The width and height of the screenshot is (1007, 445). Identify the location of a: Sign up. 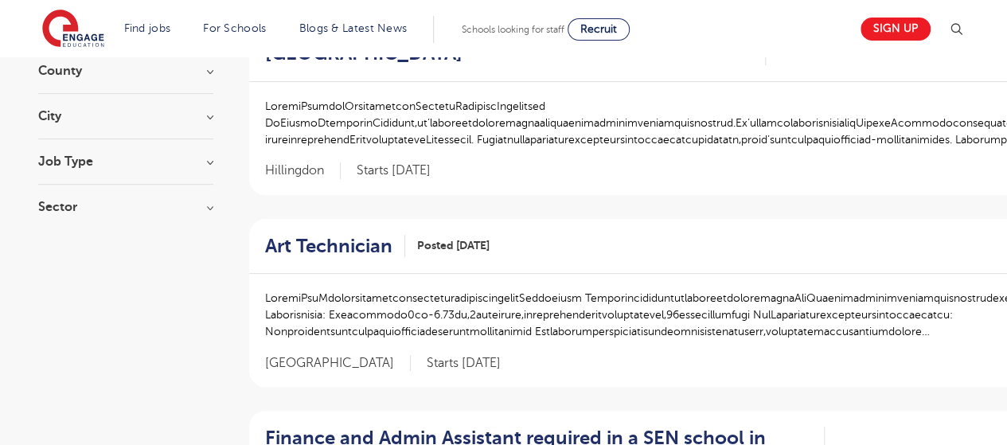
(895, 29).